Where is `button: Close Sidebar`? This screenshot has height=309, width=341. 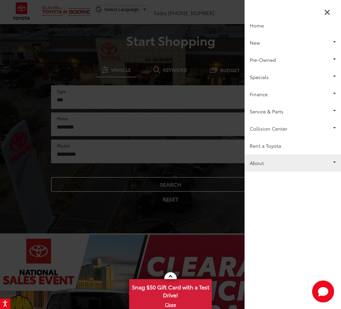 button: Close Sidebar is located at coordinates (327, 12).